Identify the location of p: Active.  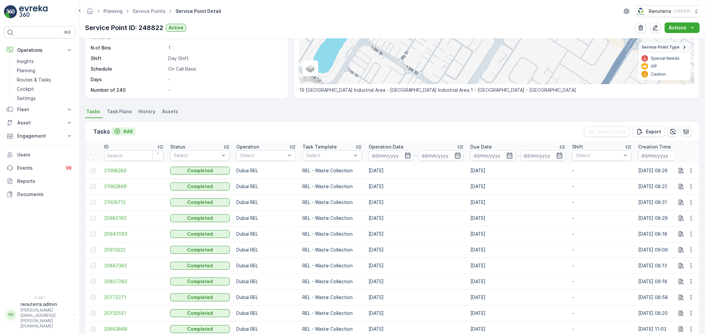
(176, 28).